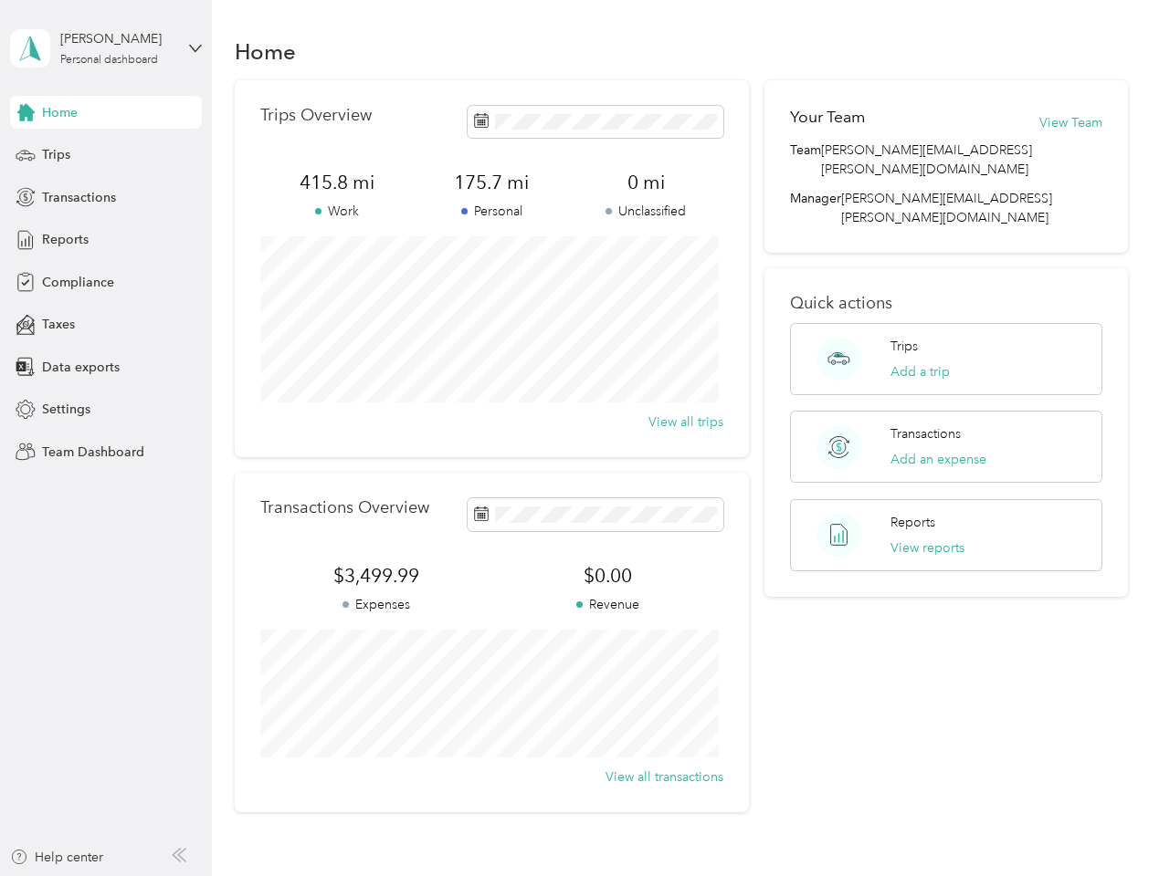 This screenshot has height=876, width=1159. What do you see at coordinates (109, 60) in the screenshot?
I see `div: Personal dashboard` at bounding box center [109, 60].